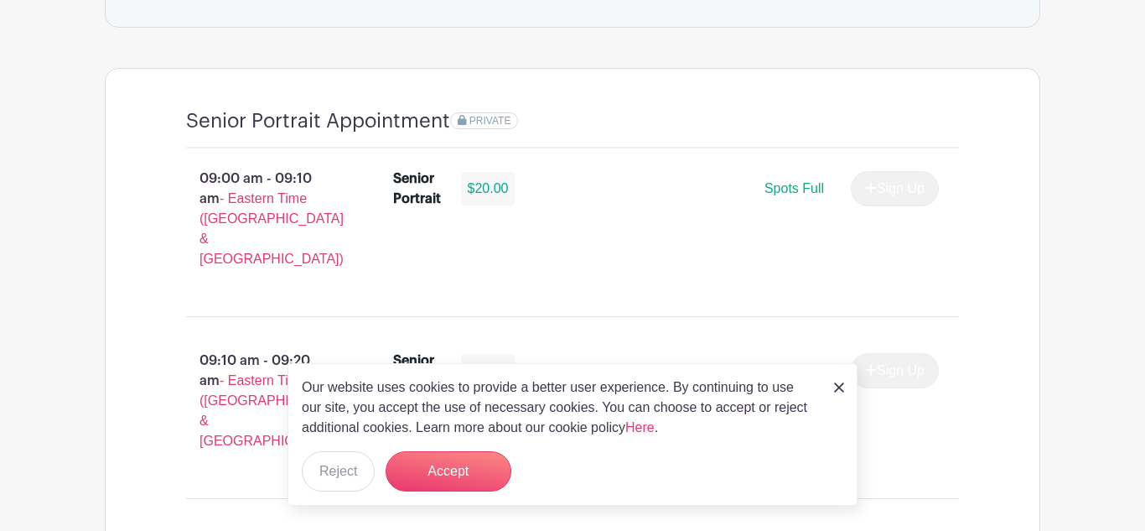 The image size is (1145, 531). I want to click on a: Here, so click(640, 427).